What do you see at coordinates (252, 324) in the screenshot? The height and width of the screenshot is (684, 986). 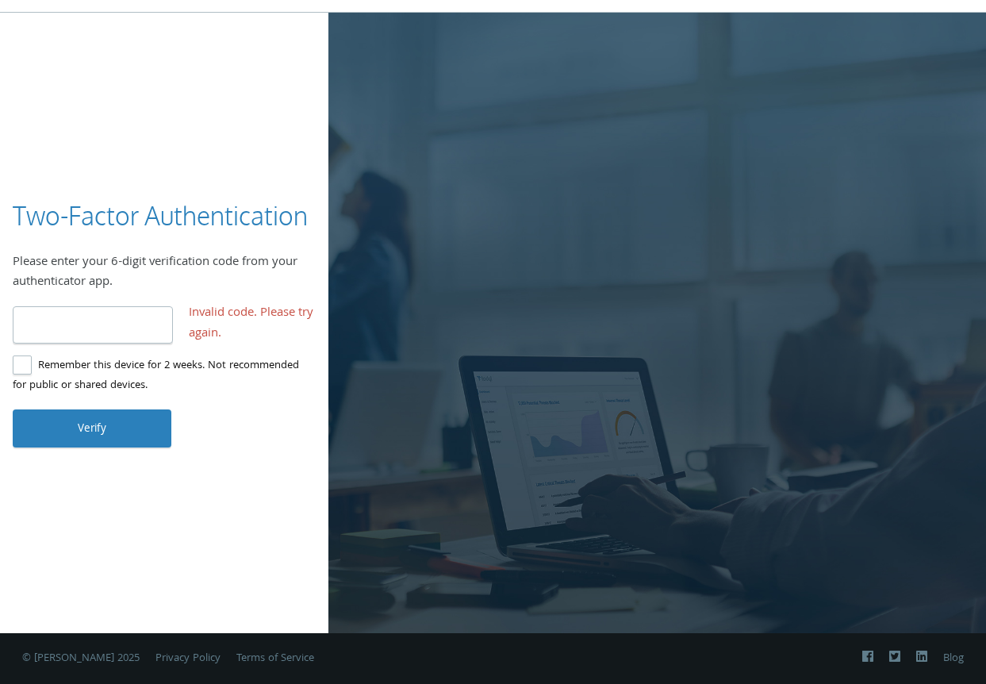 I see `span: Invalid code. Please try again.` at bounding box center [252, 324].